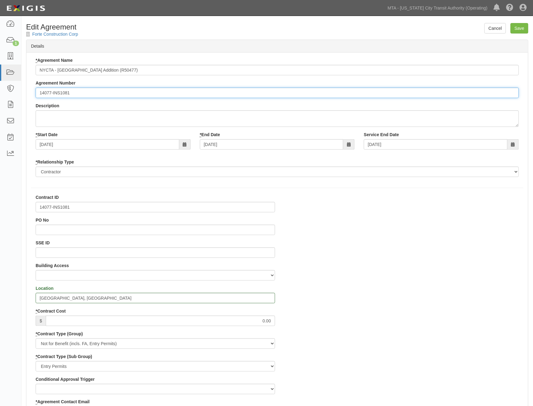 The height and width of the screenshot is (406, 533). What do you see at coordinates (277, 46) in the screenshot?
I see `div: Details` at bounding box center [277, 46].